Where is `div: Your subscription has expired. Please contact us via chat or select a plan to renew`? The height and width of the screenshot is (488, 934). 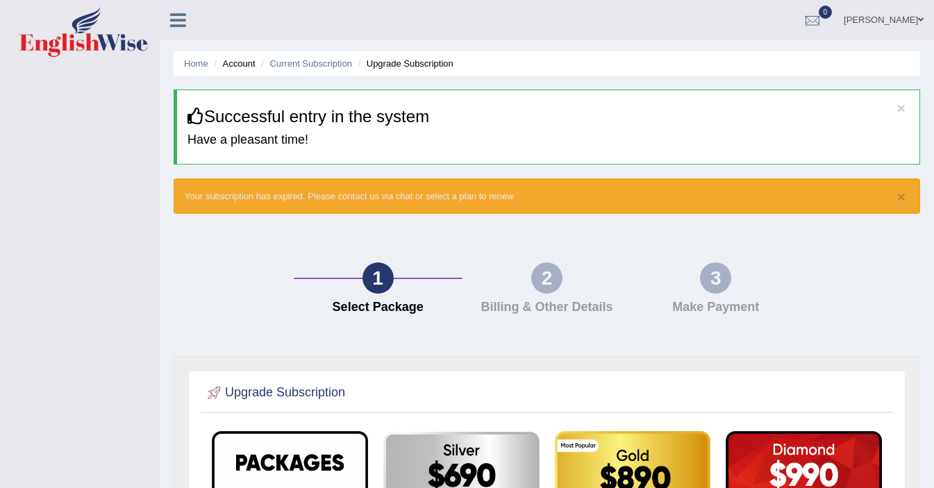 div: Your subscription has expired. Please contact us via chat or select a plan to renew is located at coordinates (547, 196).